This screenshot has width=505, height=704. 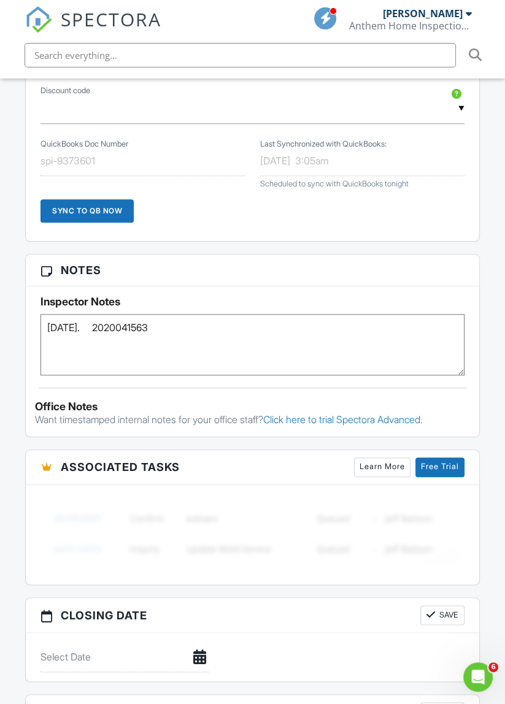 I want to click on label: QuickBooks Doc Number, so click(x=84, y=143).